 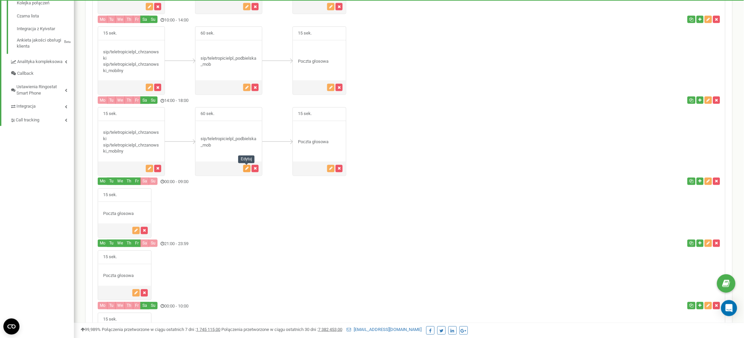 I want to click on a: Integracja, so click(x=42, y=106).